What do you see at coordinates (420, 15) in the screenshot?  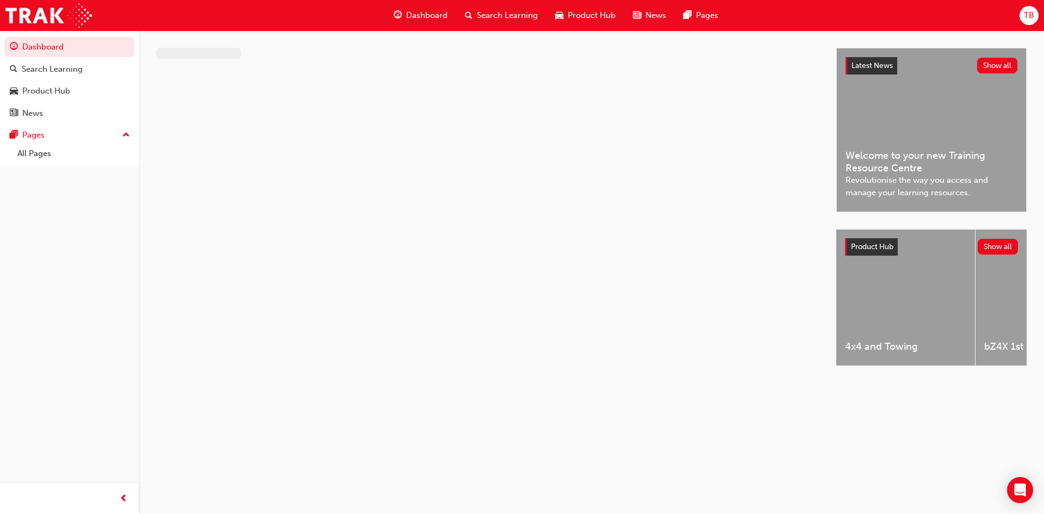 I see `a: guage-iconDashboard` at bounding box center [420, 15].